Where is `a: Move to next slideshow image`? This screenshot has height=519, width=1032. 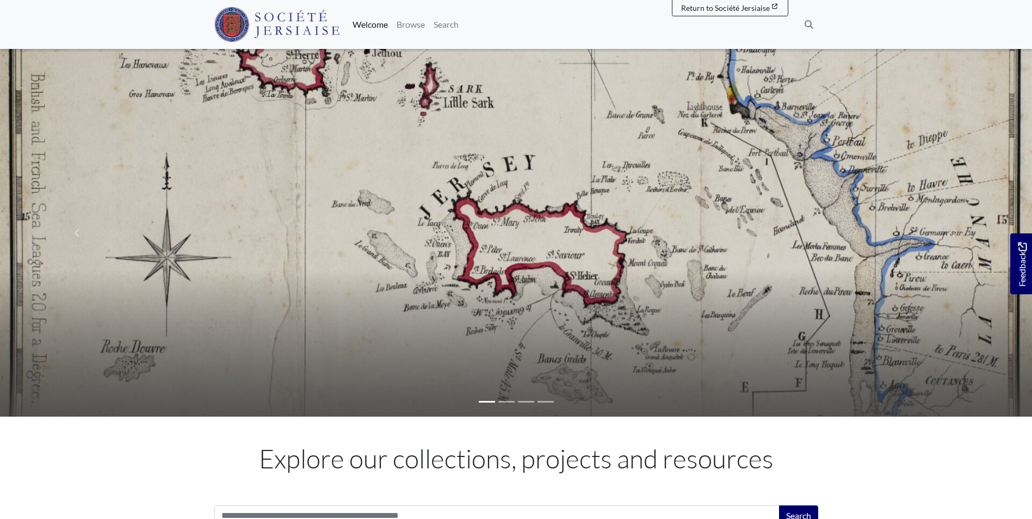
a: Move to next slideshow image is located at coordinates (954, 233).